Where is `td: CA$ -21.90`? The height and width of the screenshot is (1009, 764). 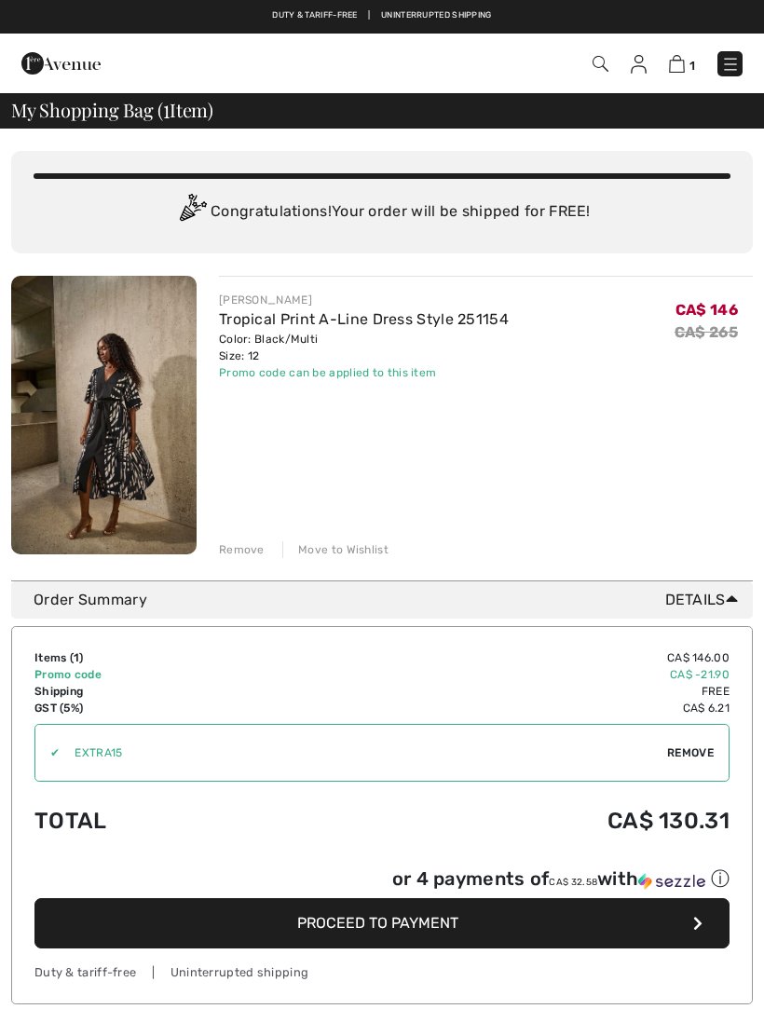
td: CA$ -21.90 is located at coordinates (511, 675).